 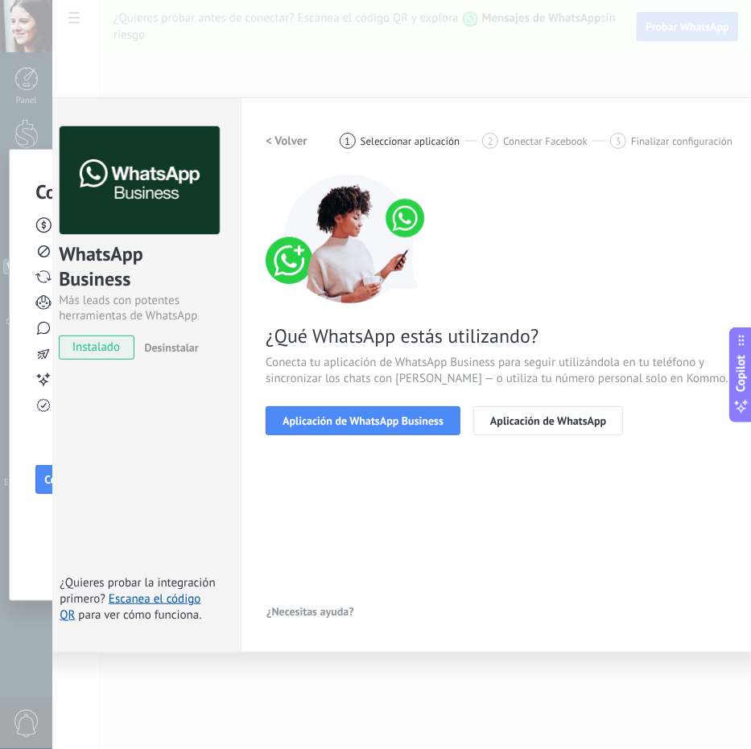 What do you see at coordinates (130, 607) in the screenshot?
I see `a: Escanea el código QR` at bounding box center [130, 607].